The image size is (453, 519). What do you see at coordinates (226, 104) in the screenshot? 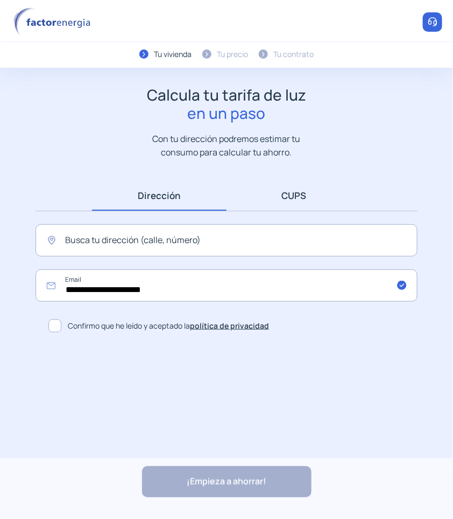
I see `h1: Calcula tu tarifa de luz` at bounding box center [226, 104].